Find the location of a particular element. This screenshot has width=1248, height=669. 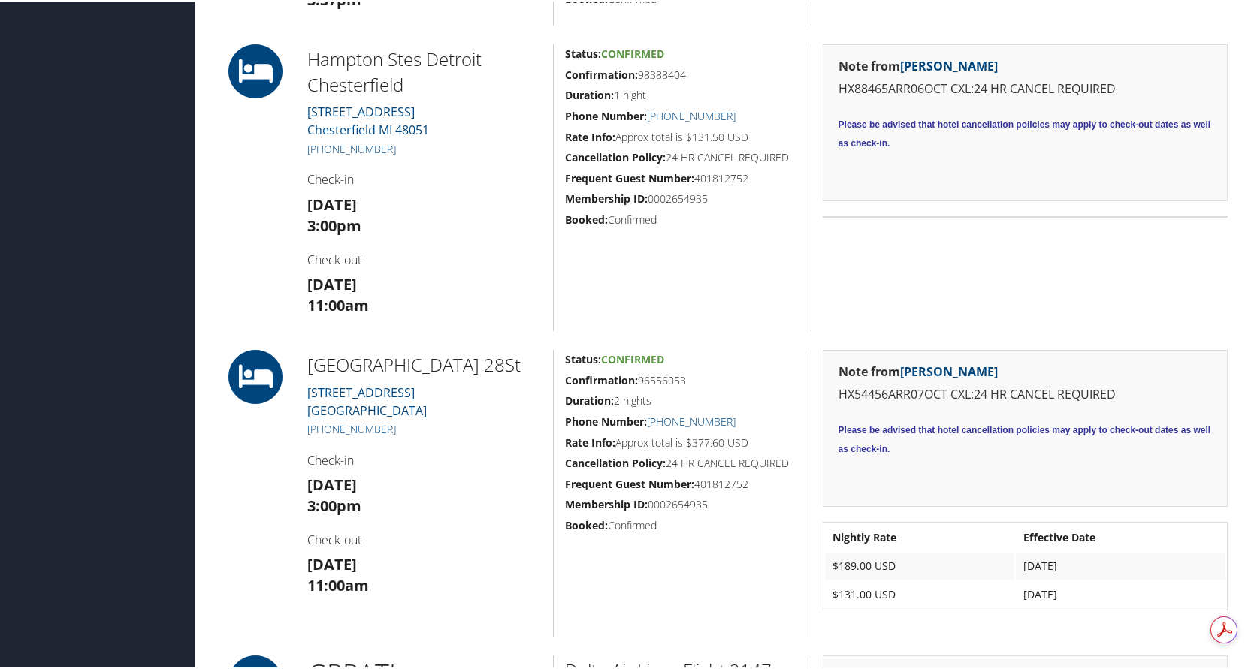

h5: 98388404 is located at coordinates (681, 74).